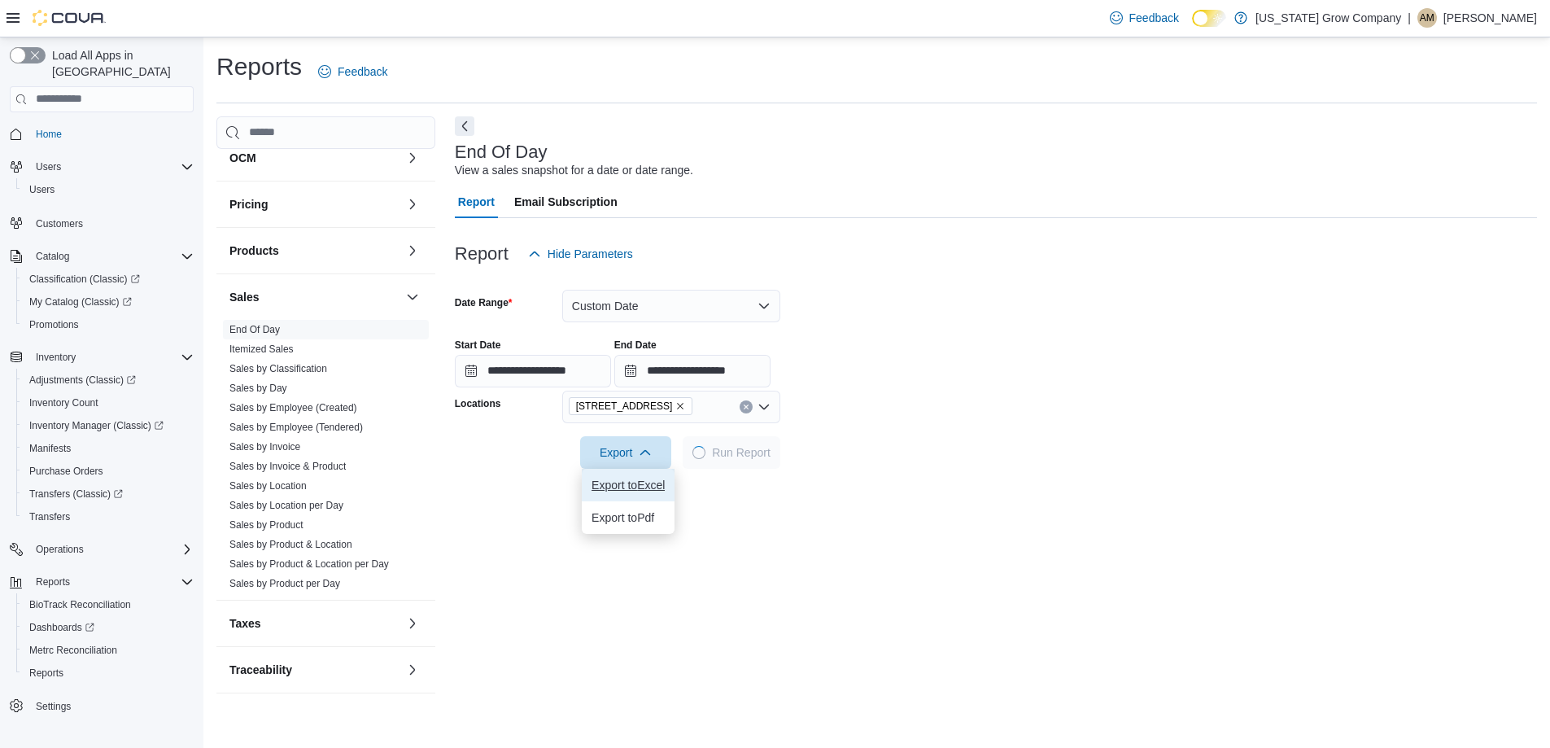  Describe the element at coordinates (574, 170) in the screenshot. I see `div: View a sales snapshot for a date or date range.` at that location.